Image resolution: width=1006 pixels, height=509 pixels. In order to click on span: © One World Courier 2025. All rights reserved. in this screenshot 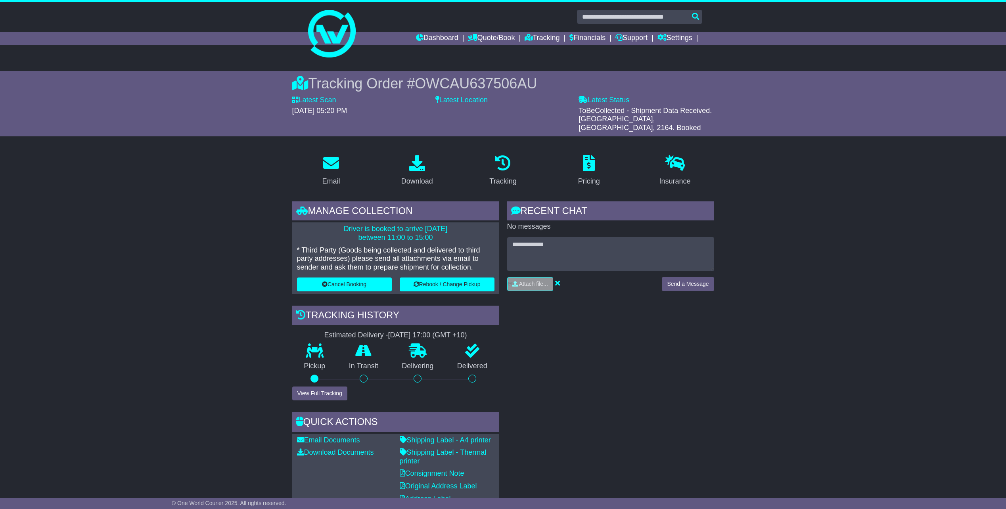, I will do `click(229, 503)`.